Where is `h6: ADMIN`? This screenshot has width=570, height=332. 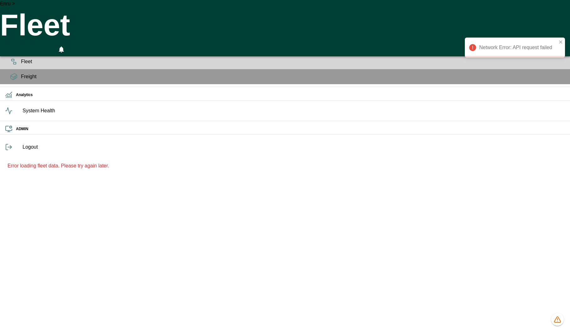 h6: ADMIN is located at coordinates (291, 129).